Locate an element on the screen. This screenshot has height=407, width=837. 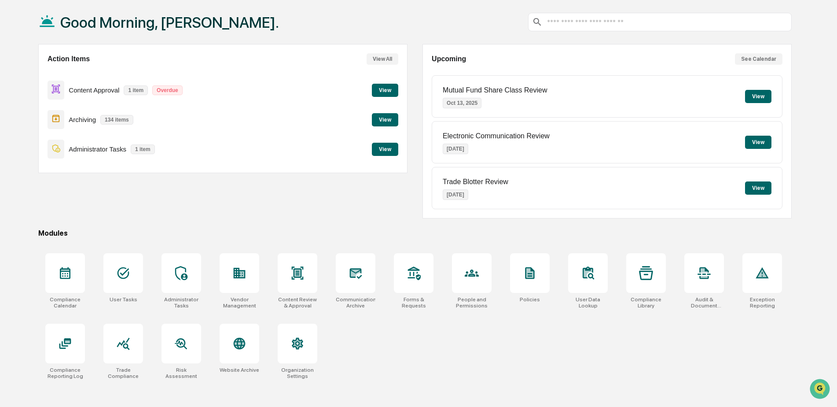
button: See Calendar is located at coordinates (759, 59).